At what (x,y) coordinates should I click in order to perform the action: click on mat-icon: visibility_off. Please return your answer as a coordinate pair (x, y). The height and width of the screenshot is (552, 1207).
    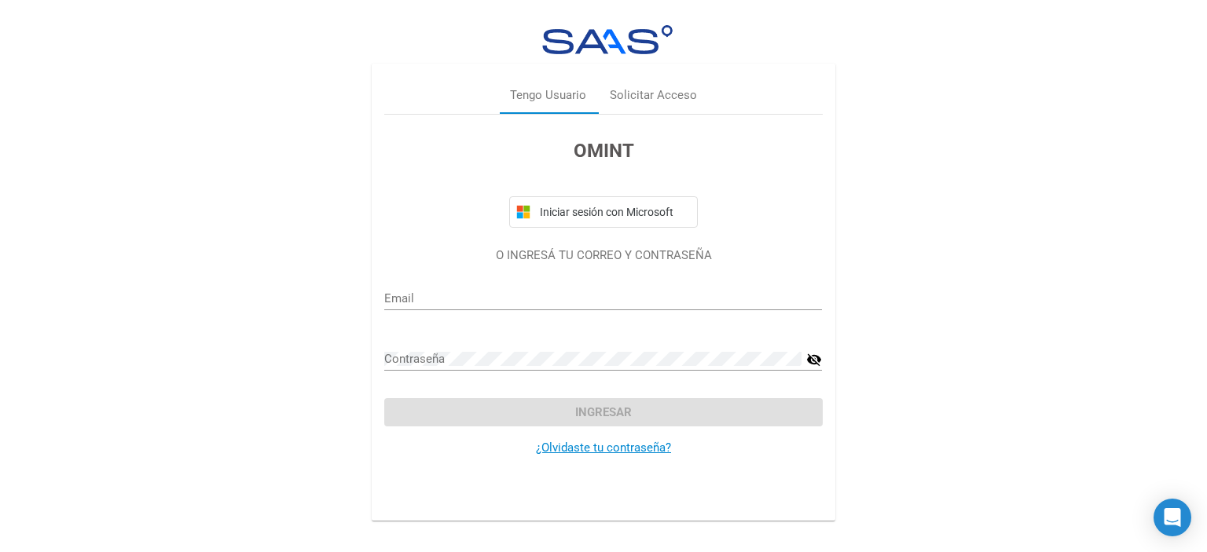
    Looking at the image, I should click on (814, 360).